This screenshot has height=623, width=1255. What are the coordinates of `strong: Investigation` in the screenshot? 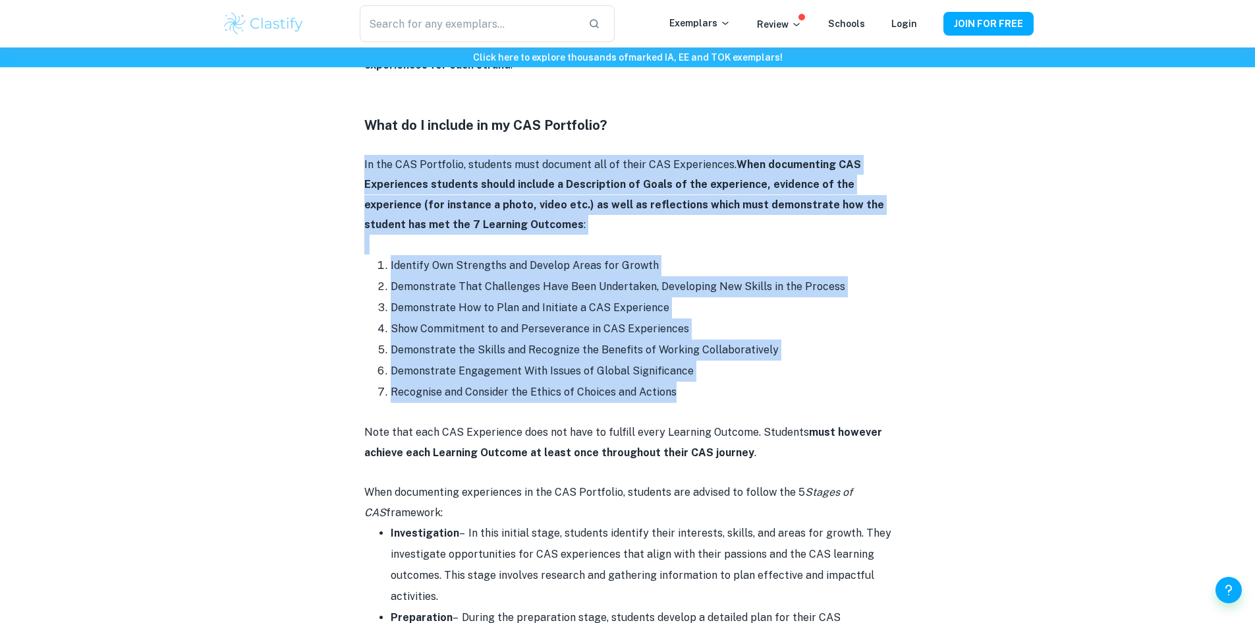 It's located at (425, 532).